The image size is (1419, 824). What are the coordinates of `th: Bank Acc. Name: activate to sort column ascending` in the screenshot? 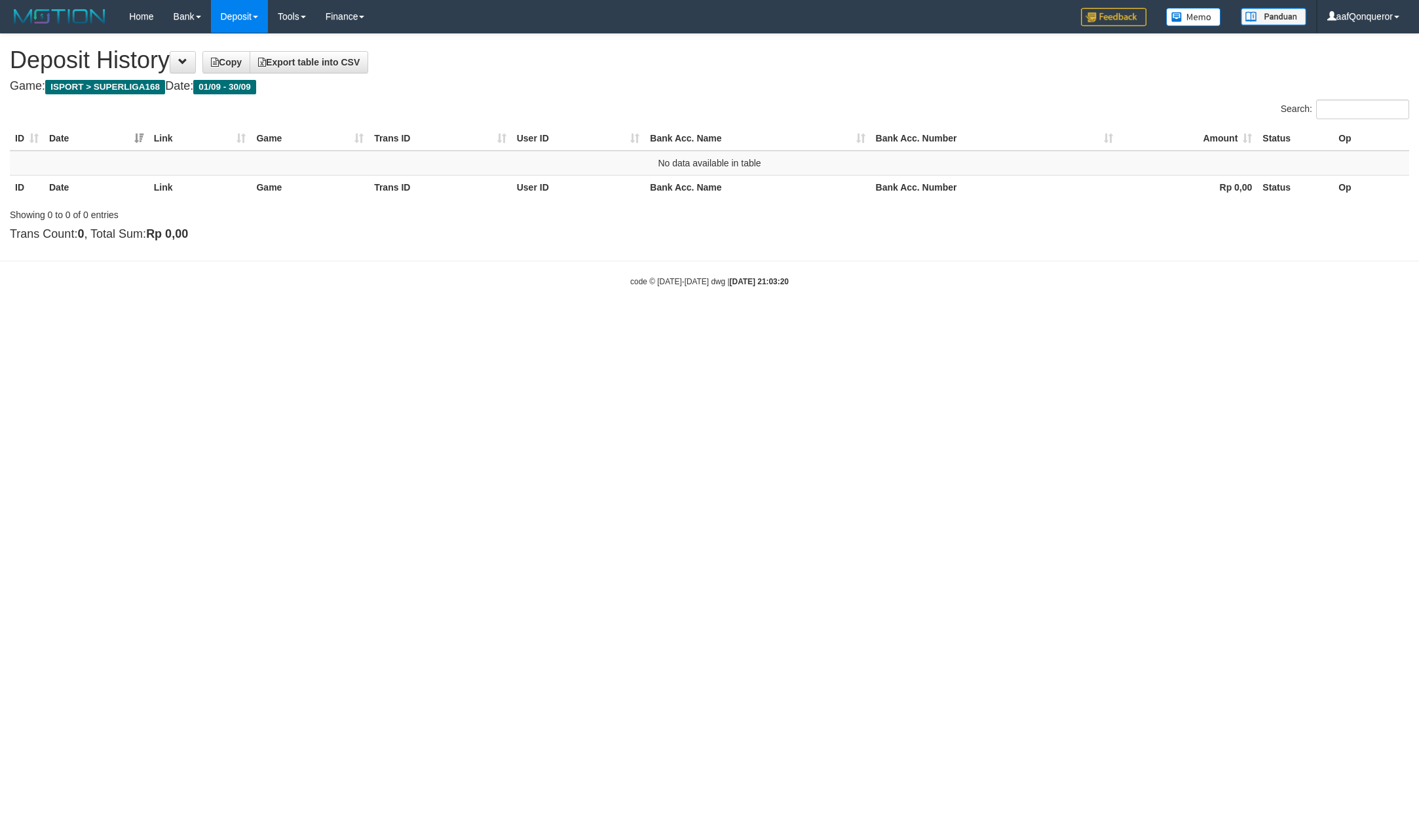 It's located at (757, 138).